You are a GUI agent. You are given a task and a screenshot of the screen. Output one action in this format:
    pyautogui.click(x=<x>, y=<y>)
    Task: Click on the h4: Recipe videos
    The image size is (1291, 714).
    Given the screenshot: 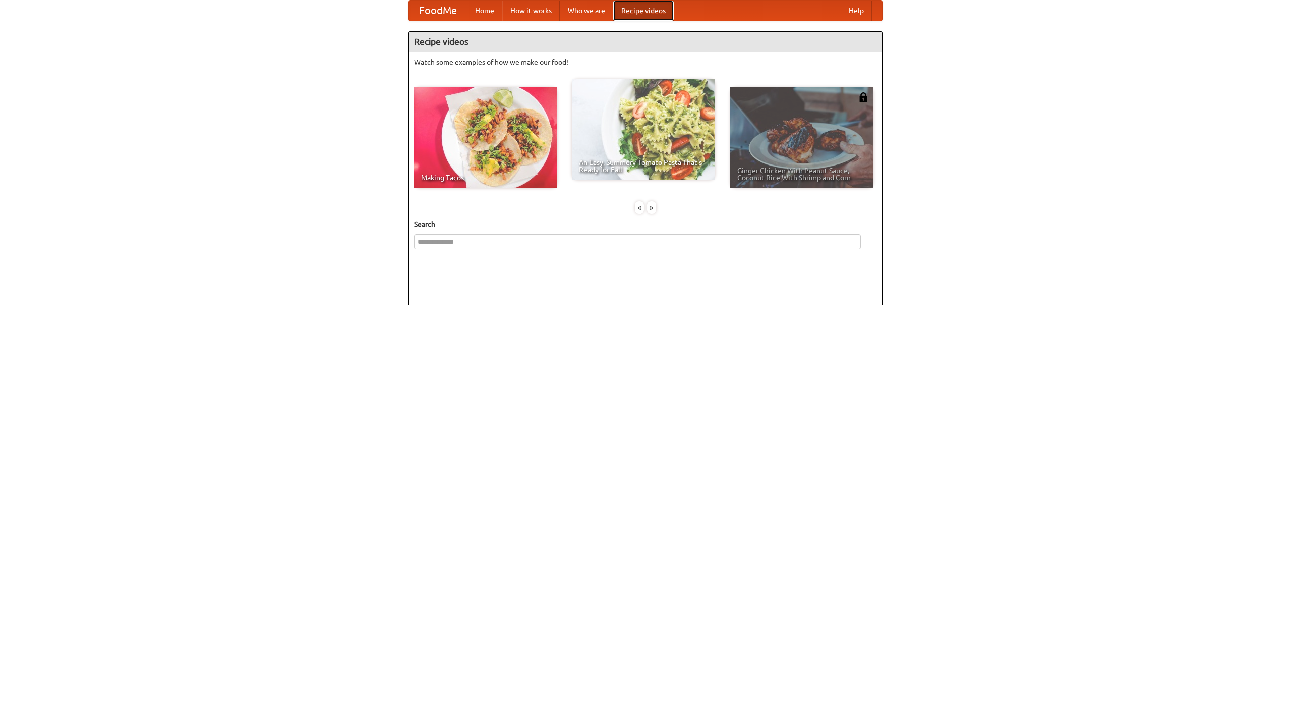 What is the action you would take?
    pyautogui.click(x=646, y=42)
    